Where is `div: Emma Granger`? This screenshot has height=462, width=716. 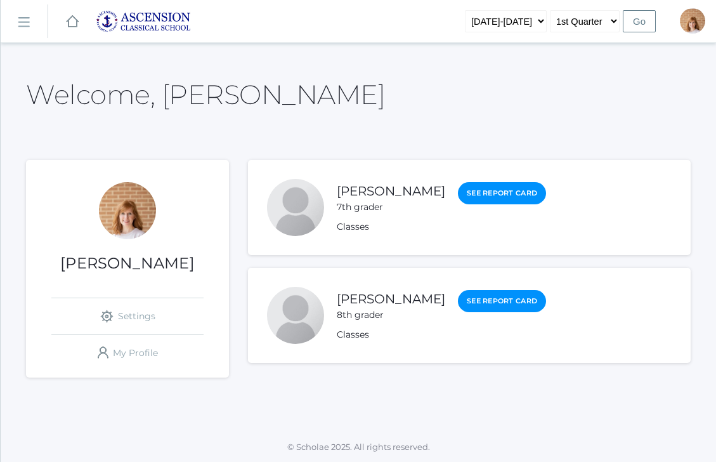
div: Emma Granger is located at coordinates (296, 315).